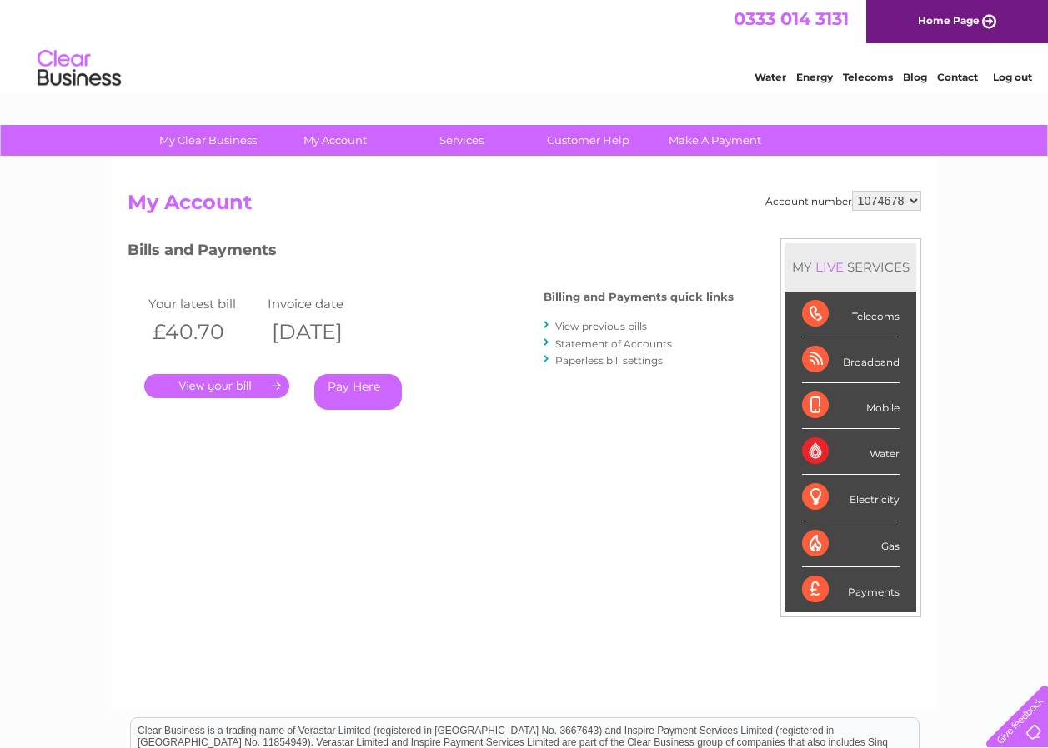  I want to click on a: Energy, so click(814, 77).